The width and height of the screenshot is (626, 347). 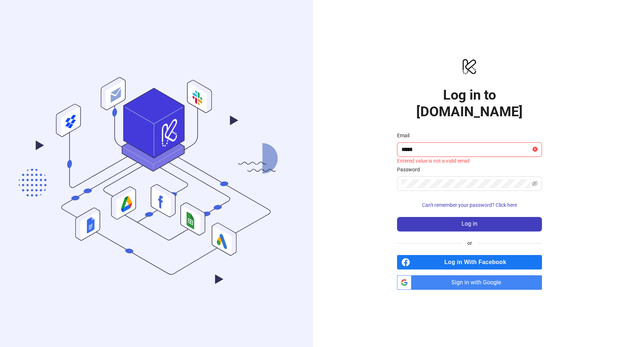 I want to click on a: Can't remember your password? Click here, so click(x=470, y=205).